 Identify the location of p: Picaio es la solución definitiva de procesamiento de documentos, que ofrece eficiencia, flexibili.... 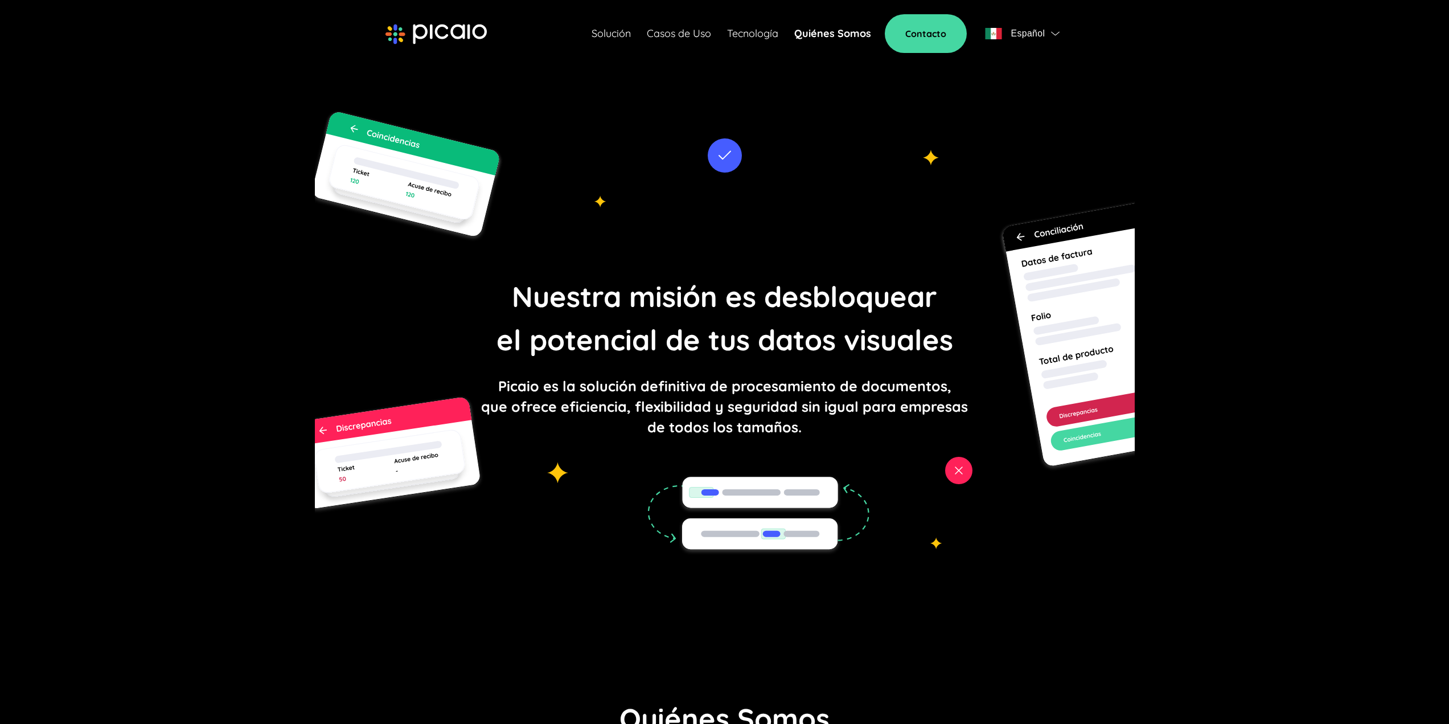
(724, 406).